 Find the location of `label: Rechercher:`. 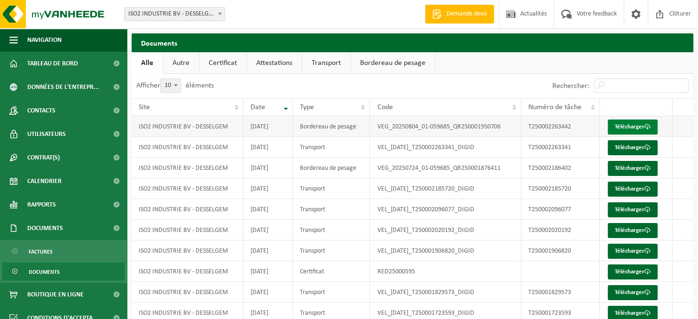

label: Rechercher: is located at coordinates (571, 86).